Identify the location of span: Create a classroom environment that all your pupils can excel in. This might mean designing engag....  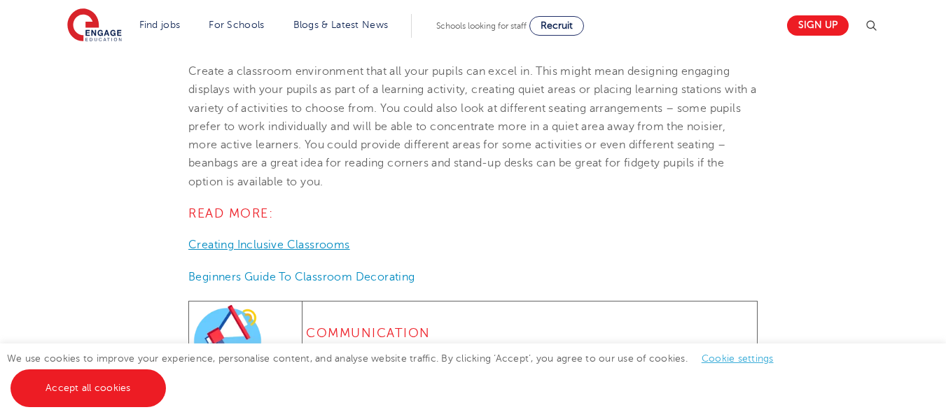
(473, 127).